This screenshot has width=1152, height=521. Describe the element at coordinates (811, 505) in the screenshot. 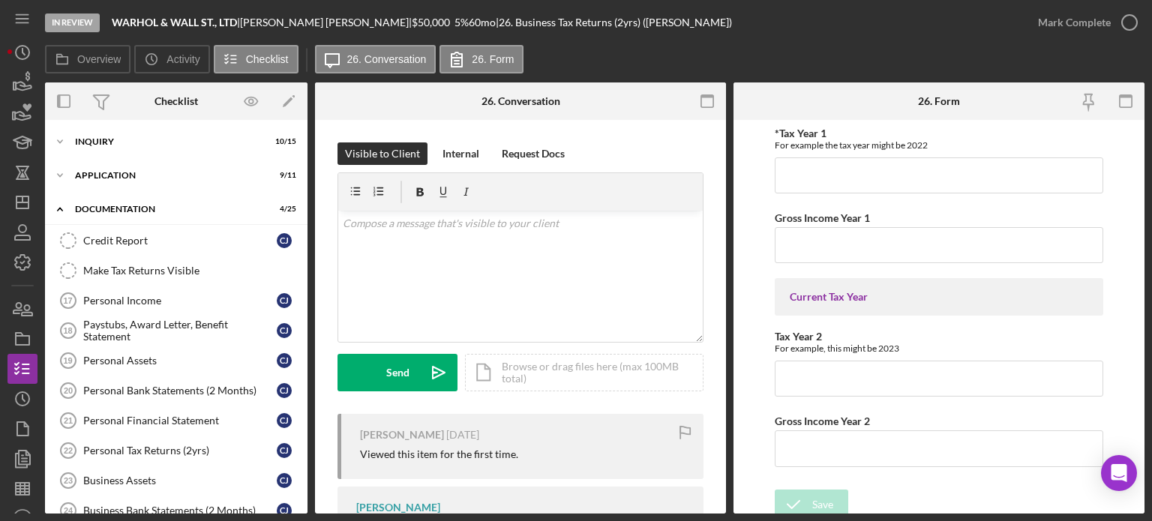

I see `button: Save` at that location.